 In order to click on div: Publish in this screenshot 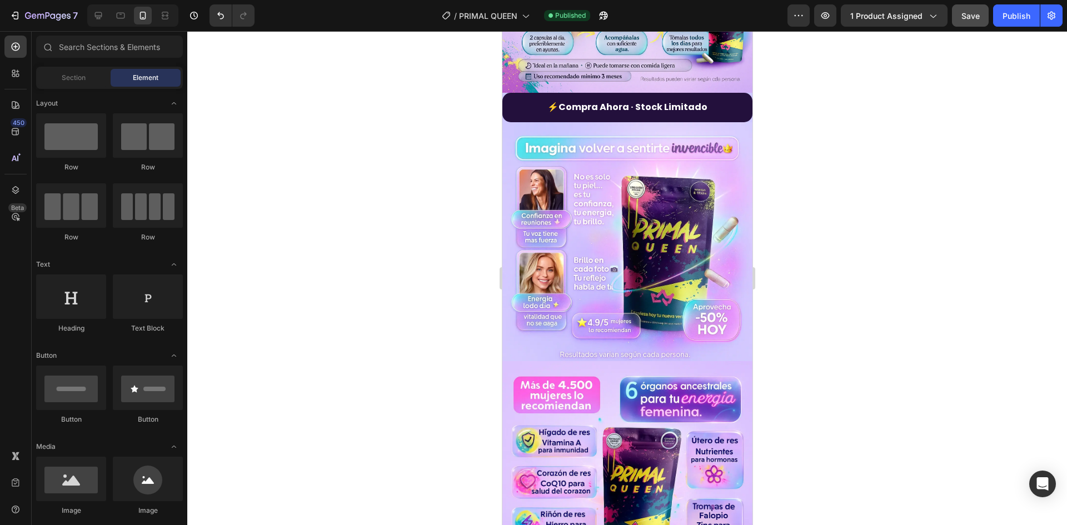, I will do `click(1017, 16)`.